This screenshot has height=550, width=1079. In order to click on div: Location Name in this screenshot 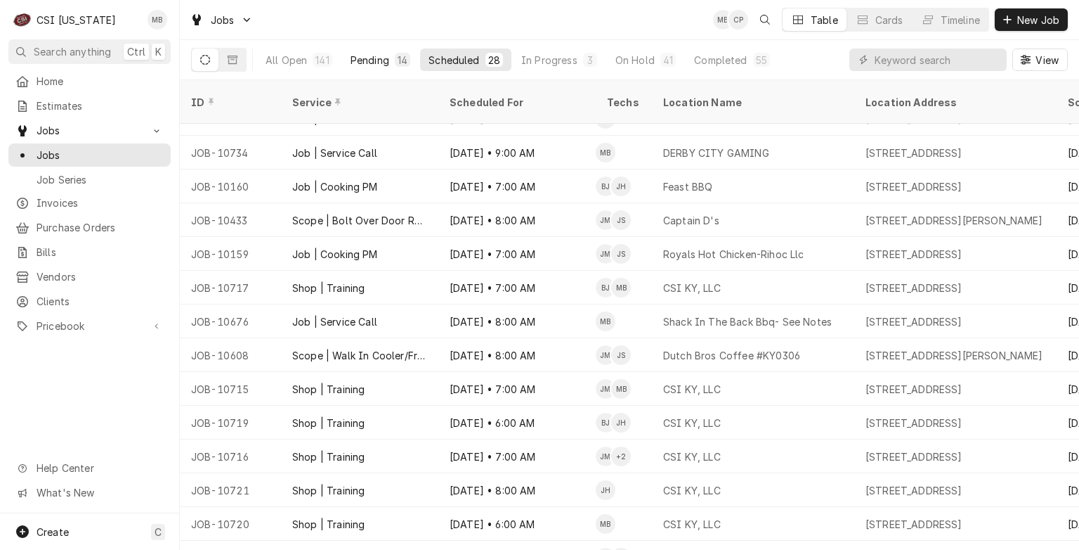, I will do `click(752, 102)`.